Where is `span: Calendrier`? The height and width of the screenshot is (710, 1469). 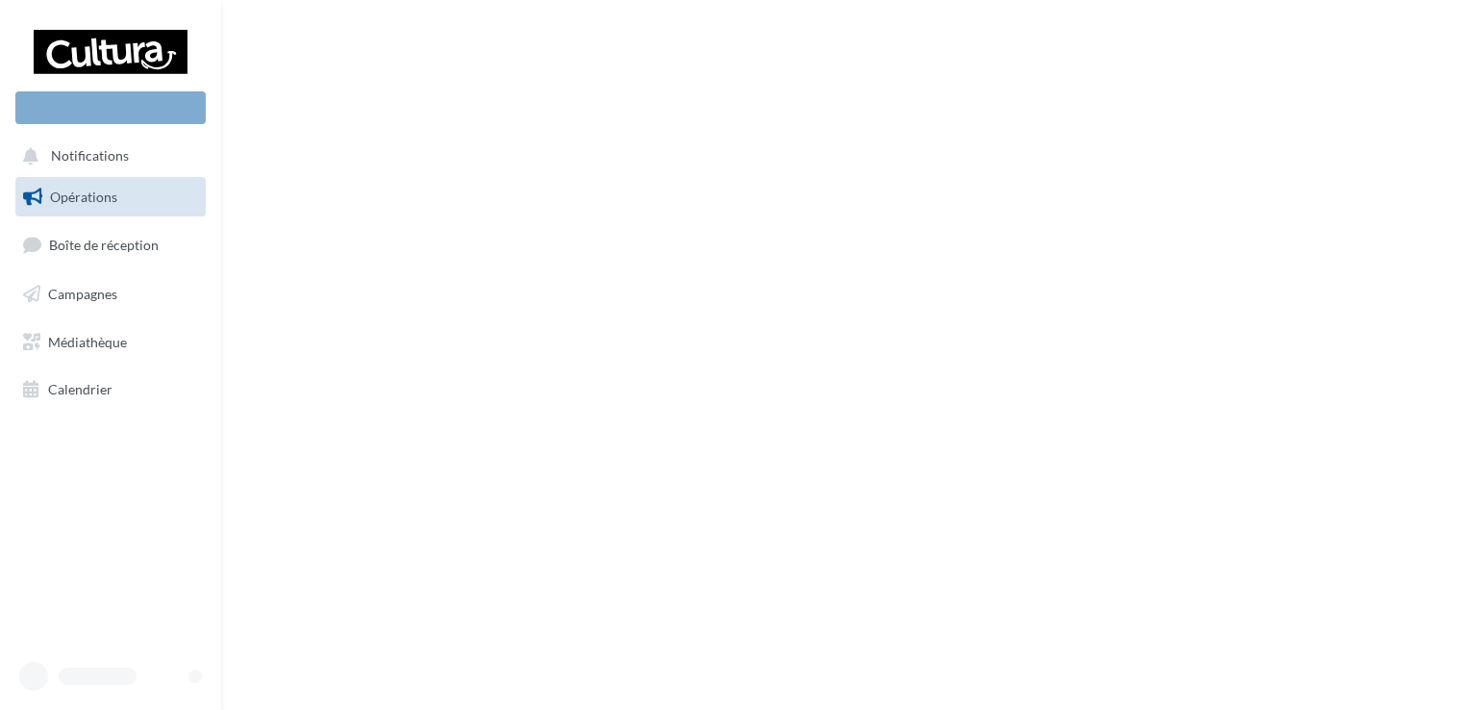
span: Calendrier is located at coordinates (80, 388).